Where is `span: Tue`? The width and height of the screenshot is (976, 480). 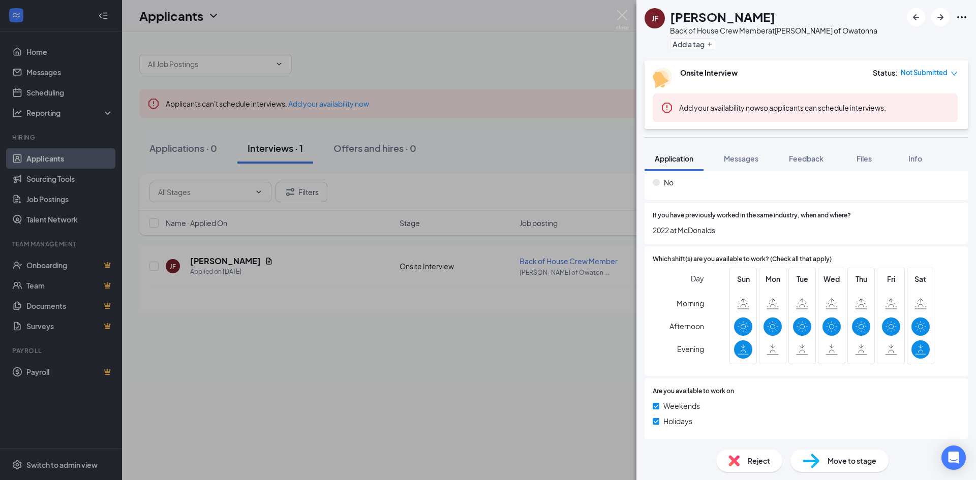 span: Tue is located at coordinates (802, 279).